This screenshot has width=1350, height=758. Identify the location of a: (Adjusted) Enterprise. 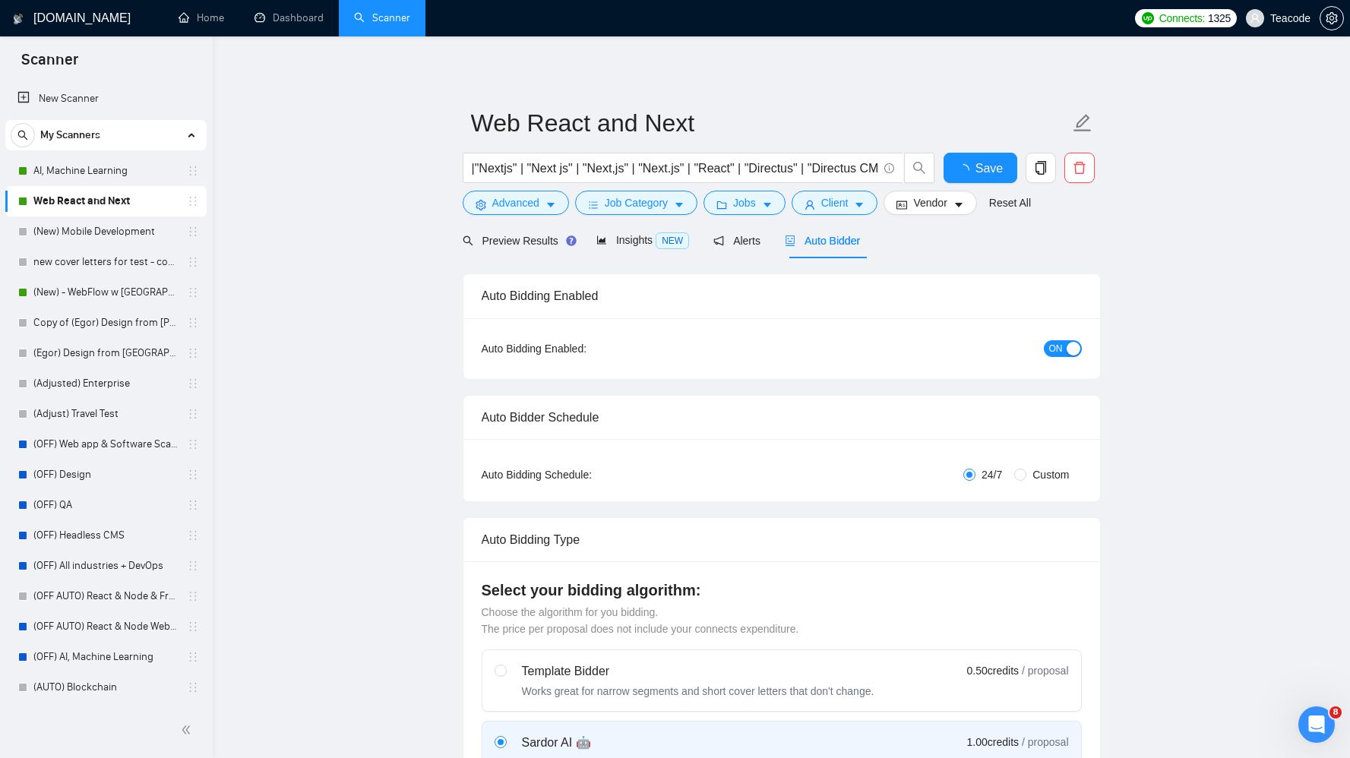
(106, 384).